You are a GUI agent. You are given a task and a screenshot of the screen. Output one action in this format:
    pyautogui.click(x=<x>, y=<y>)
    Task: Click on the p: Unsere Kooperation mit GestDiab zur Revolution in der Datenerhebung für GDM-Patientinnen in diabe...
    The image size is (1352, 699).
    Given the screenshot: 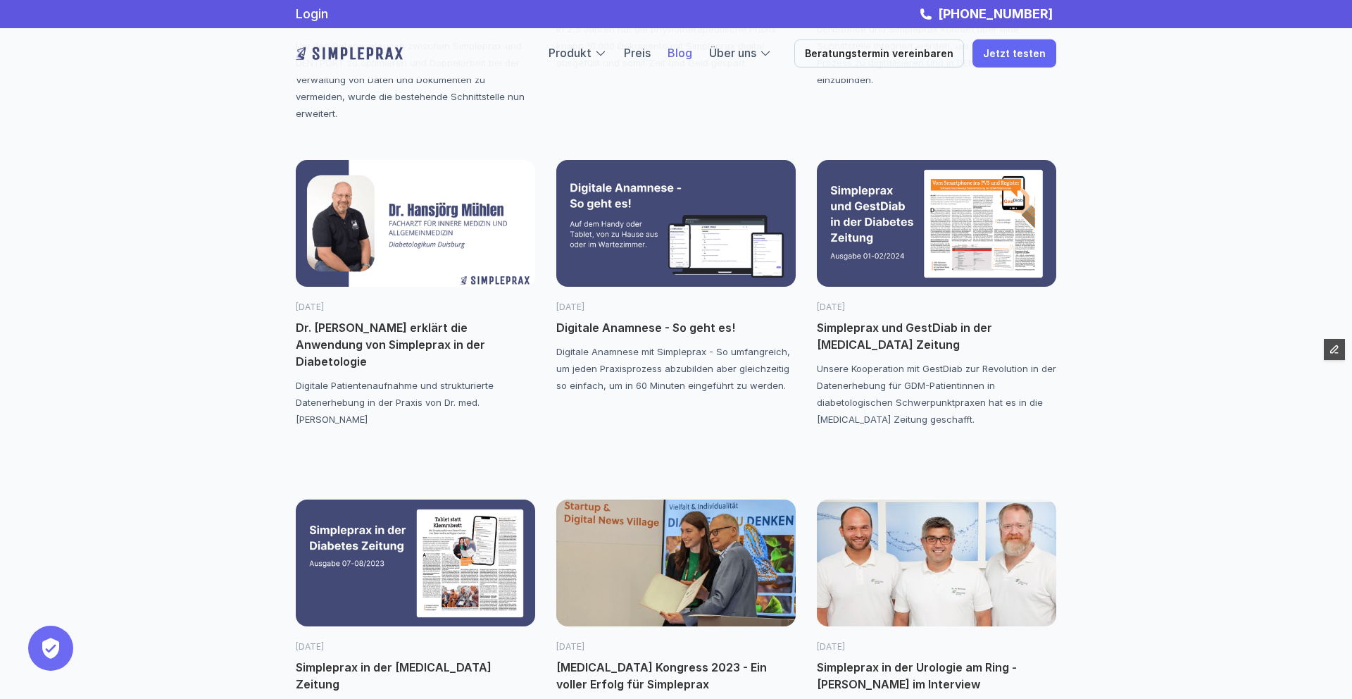 What is the action you would take?
    pyautogui.click(x=937, y=394)
    